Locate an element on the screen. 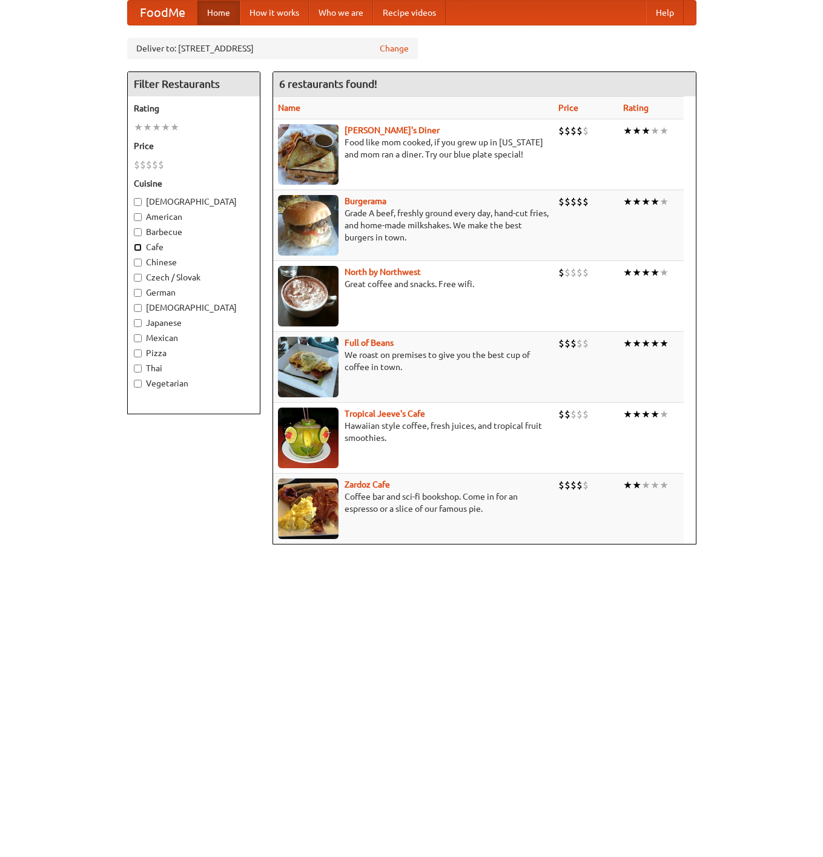  input: Chinese is located at coordinates (137, 262).